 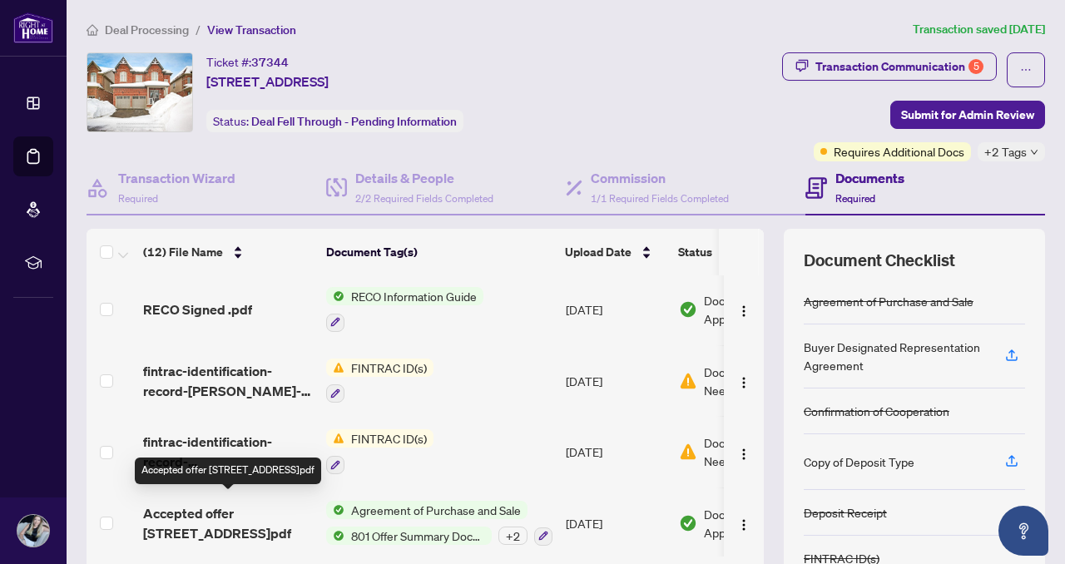 I want to click on button: Transaction Communication5, so click(x=889, y=67).